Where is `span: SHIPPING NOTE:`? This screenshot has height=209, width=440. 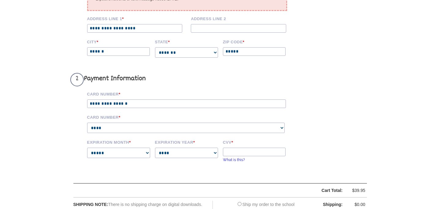
span: SHIPPING NOTE: is located at coordinates (91, 205).